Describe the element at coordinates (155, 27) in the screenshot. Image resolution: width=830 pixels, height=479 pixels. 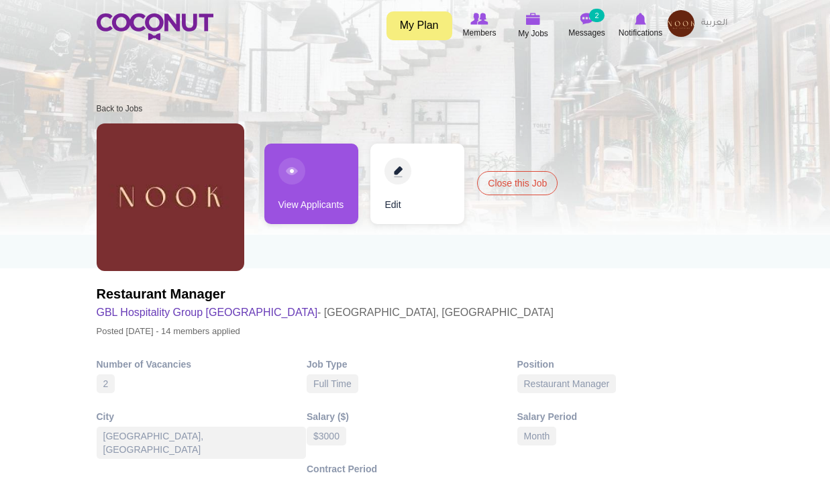
I see `img: Home` at that location.